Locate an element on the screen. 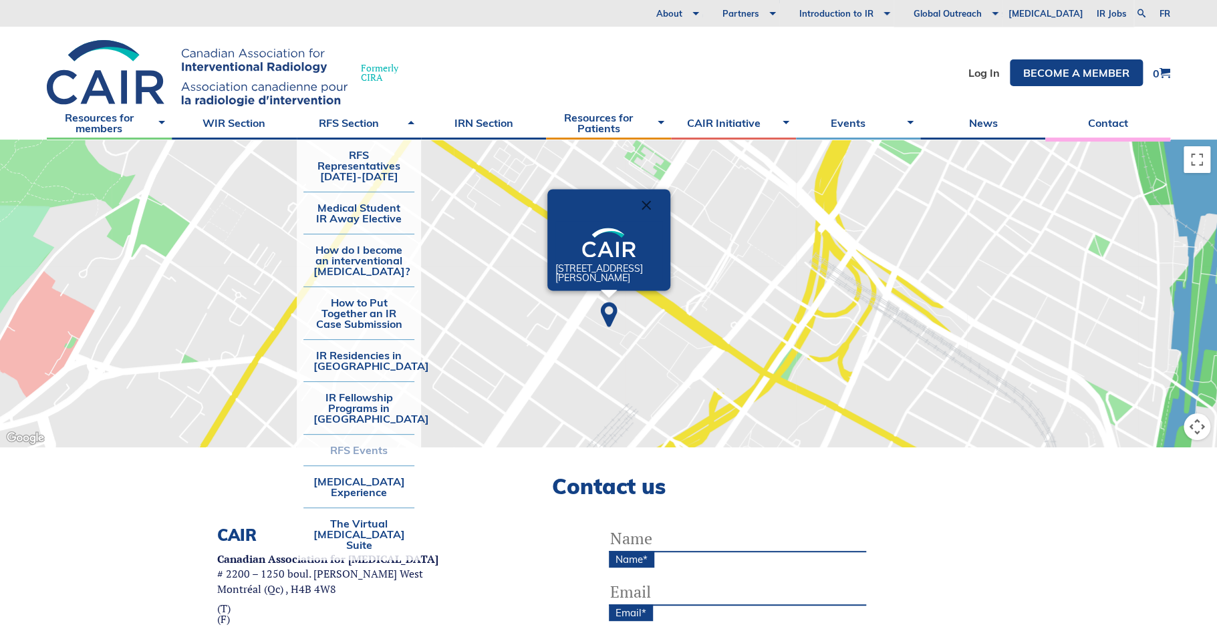 Image resolution: width=1217 pixels, height=629 pixels. img: CIRA is located at coordinates (197, 73).